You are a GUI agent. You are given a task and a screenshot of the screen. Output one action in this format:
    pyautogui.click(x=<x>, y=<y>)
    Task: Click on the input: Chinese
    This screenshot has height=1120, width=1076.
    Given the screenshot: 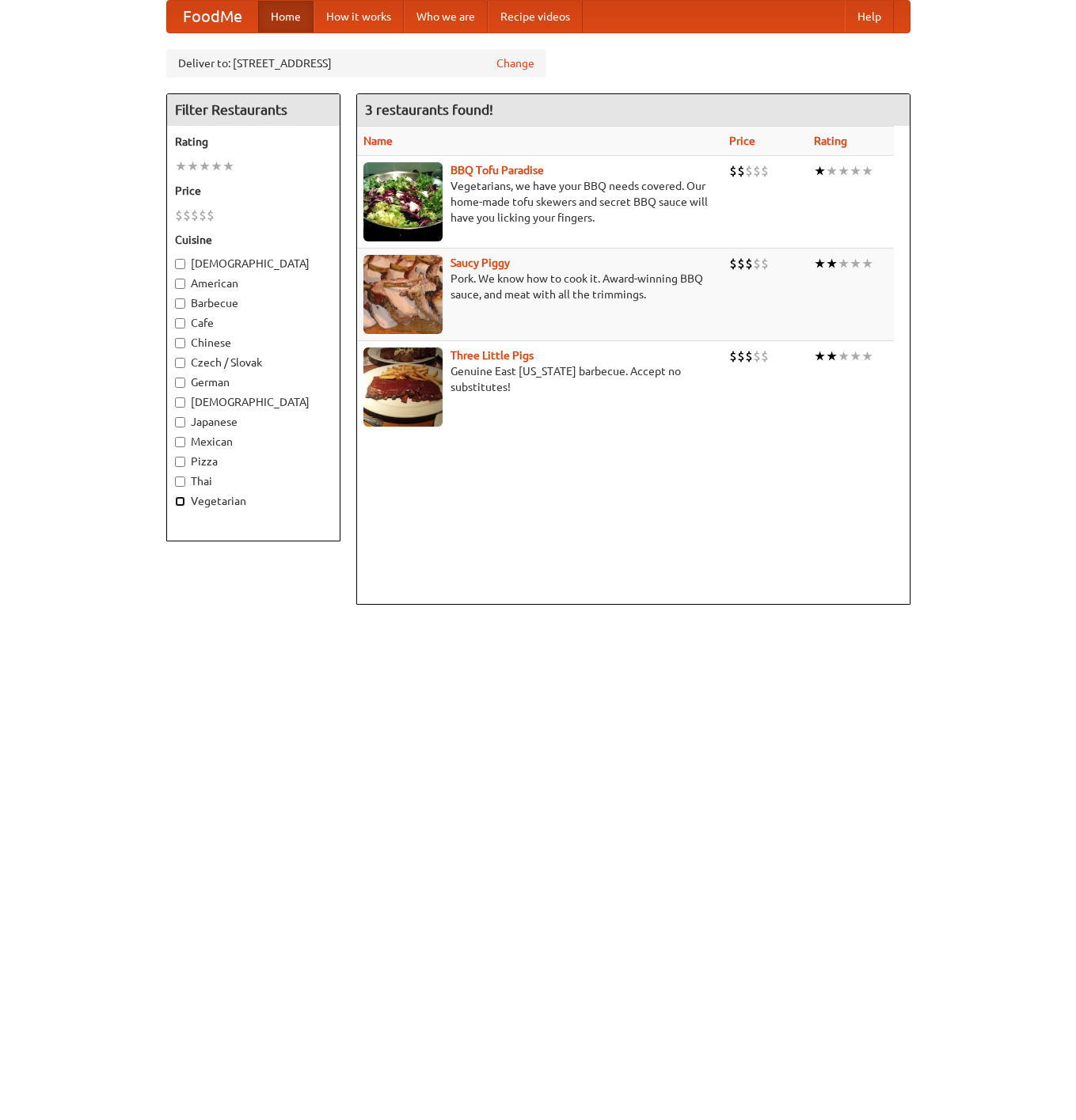 What is the action you would take?
    pyautogui.click(x=179, y=343)
    